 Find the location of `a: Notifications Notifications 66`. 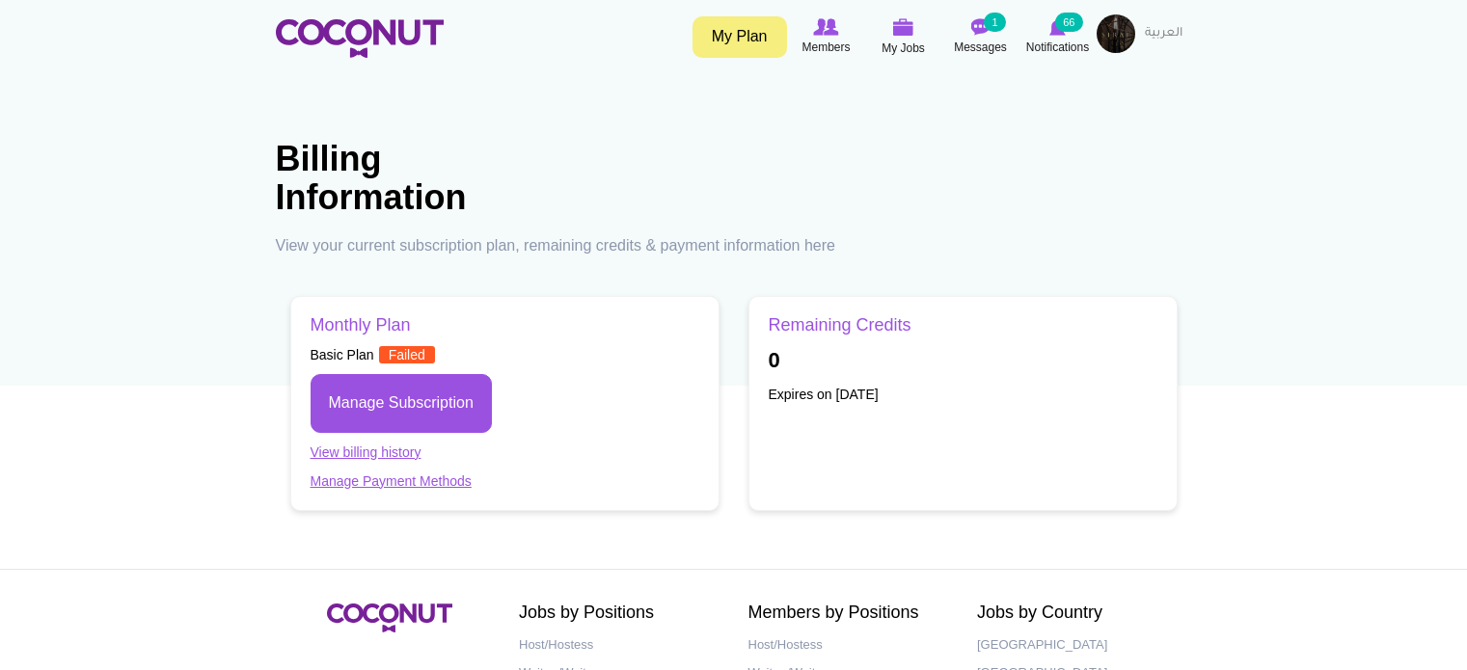

a: Notifications Notifications 66 is located at coordinates (1058, 37).